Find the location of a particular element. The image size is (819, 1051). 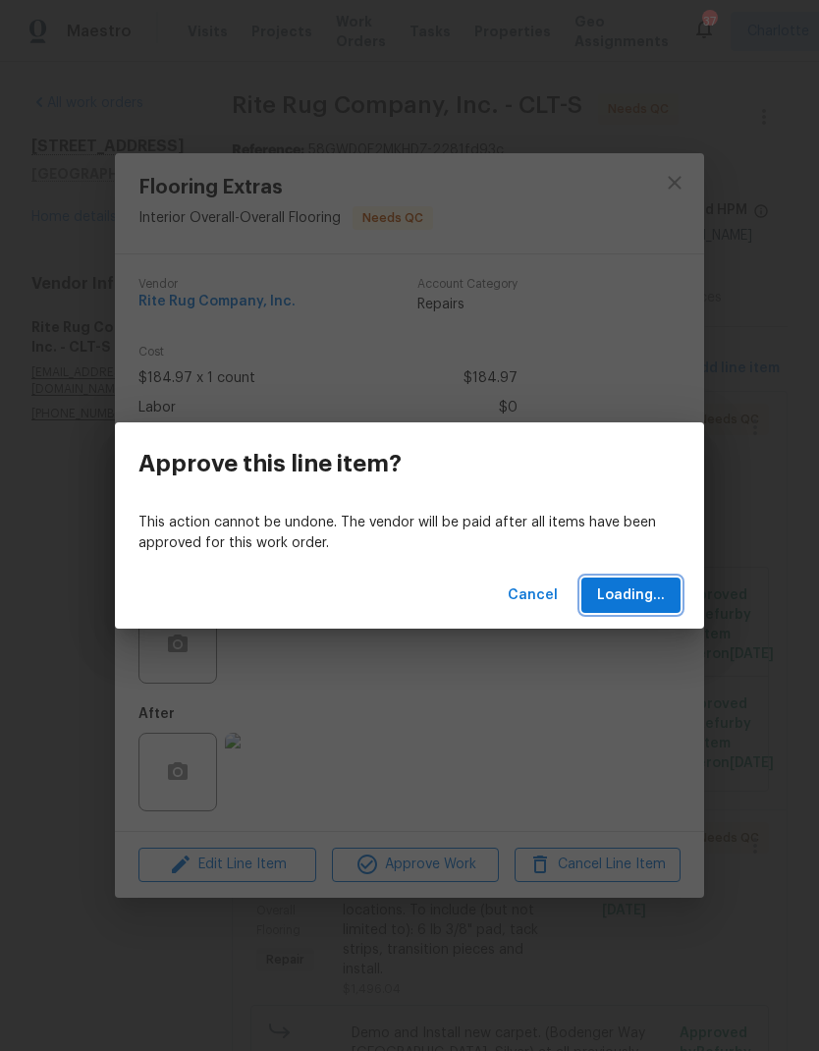

span: Loading... is located at coordinates (630, 595).